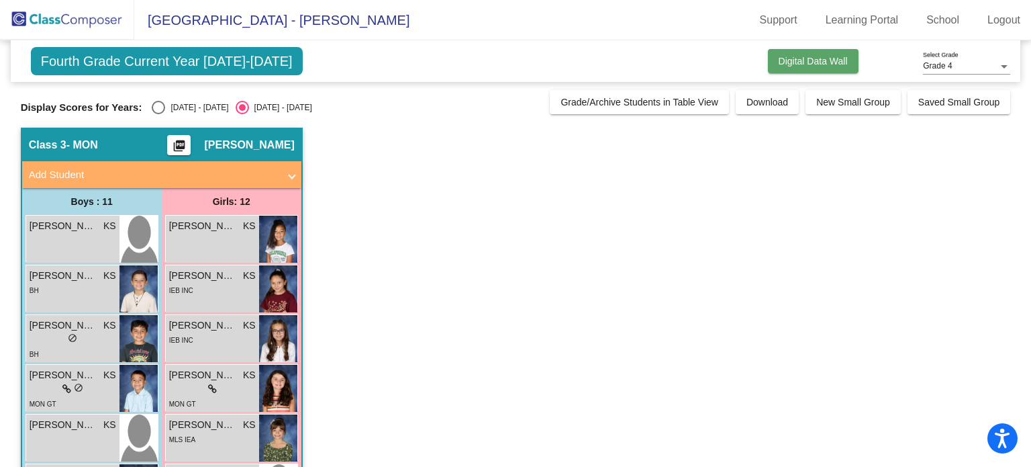 This screenshot has height=467, width=1031. I want to click on span: New Small Group, so click(853, 102).